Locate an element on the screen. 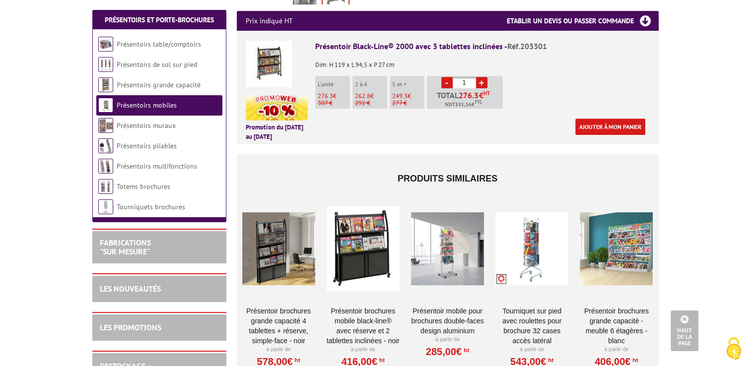 The width and height of the screenshot is (751, 366). a: Présentoirs multifonctions is located at coordinates (157, 166).